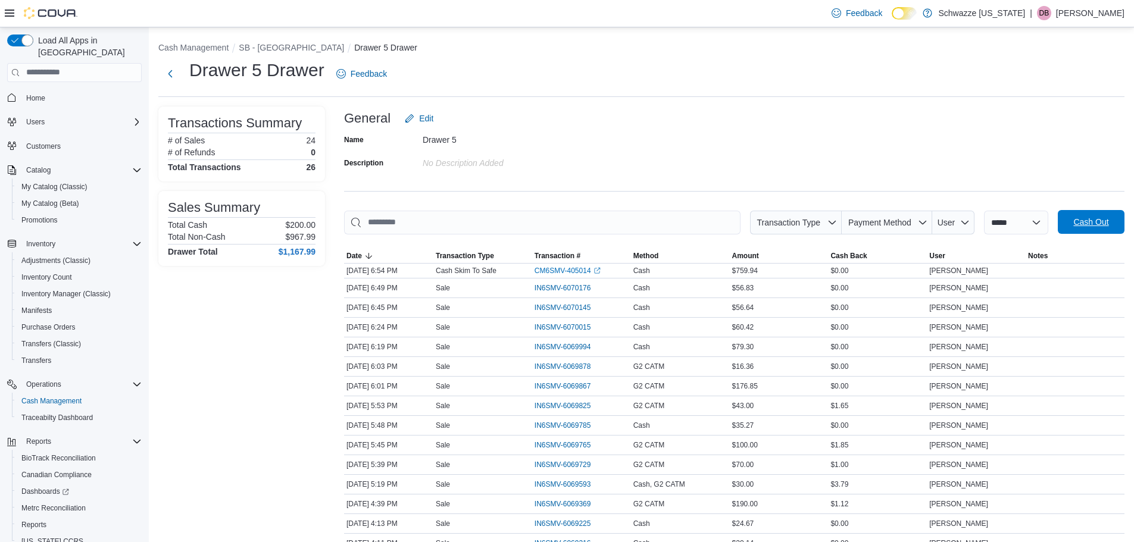  Describe the element at coordinates (563, 308) in the screenshot. I see `span: IN6SMV-6070145` at that location.